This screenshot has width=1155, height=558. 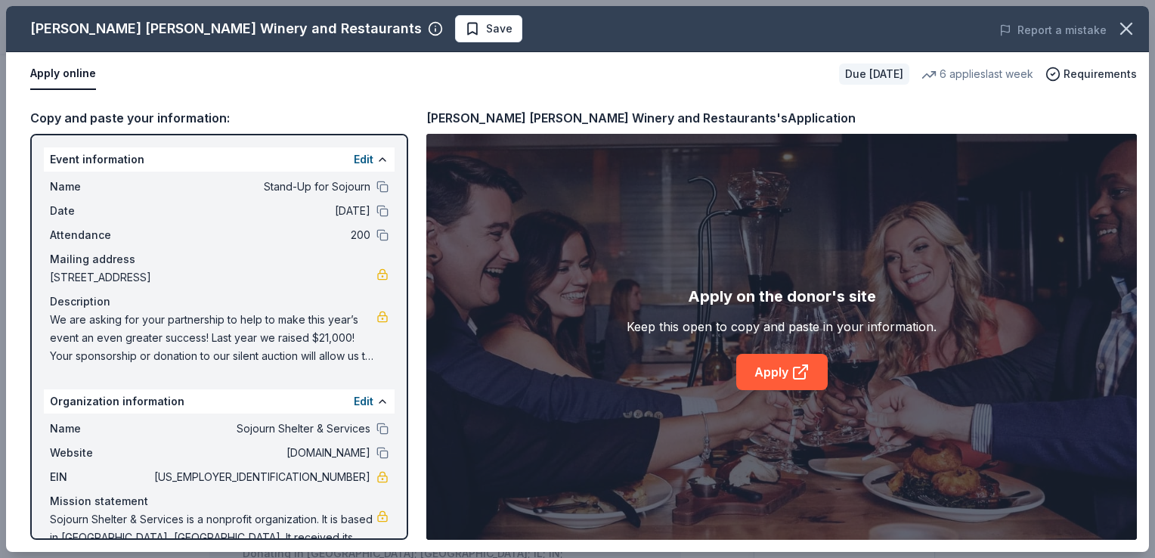 What do you see at coordinates (261, 235) in the screenshot?
I see `span: 200` at bounding box center [261, 235].